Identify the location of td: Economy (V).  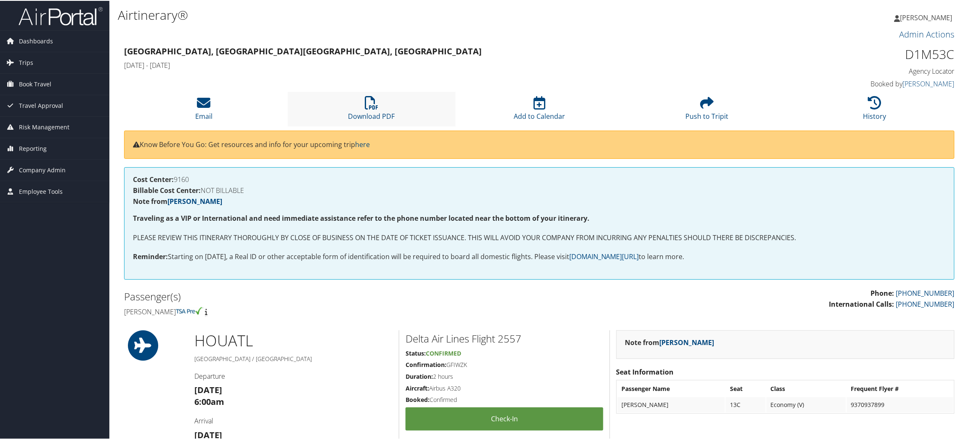
(806, 404).